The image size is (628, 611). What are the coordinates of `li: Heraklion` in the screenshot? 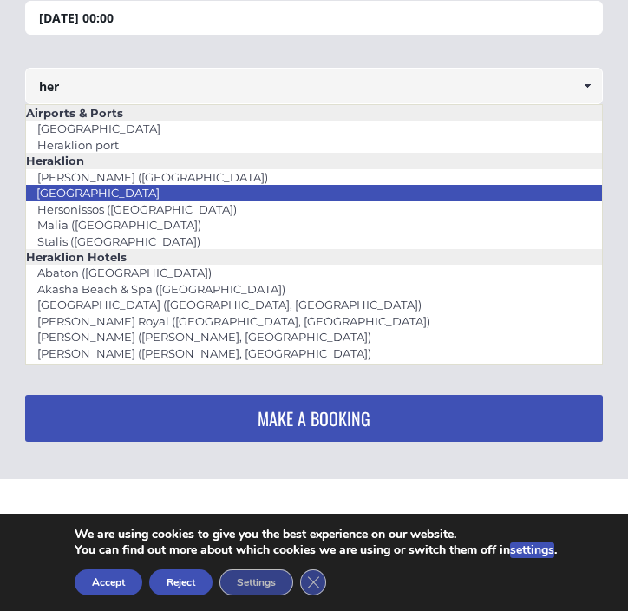 It's located at (314, 161).